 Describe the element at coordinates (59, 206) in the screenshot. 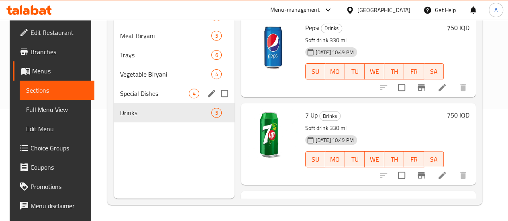

I see `span: Menu disclaimer` at that location.